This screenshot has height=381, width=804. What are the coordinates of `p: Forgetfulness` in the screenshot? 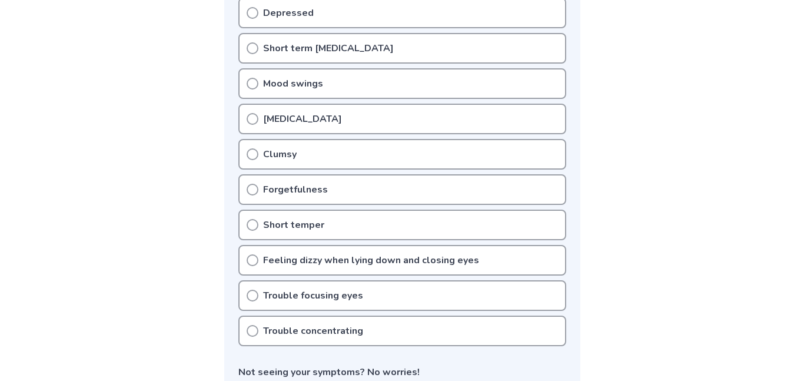 It's located at (295, 189).